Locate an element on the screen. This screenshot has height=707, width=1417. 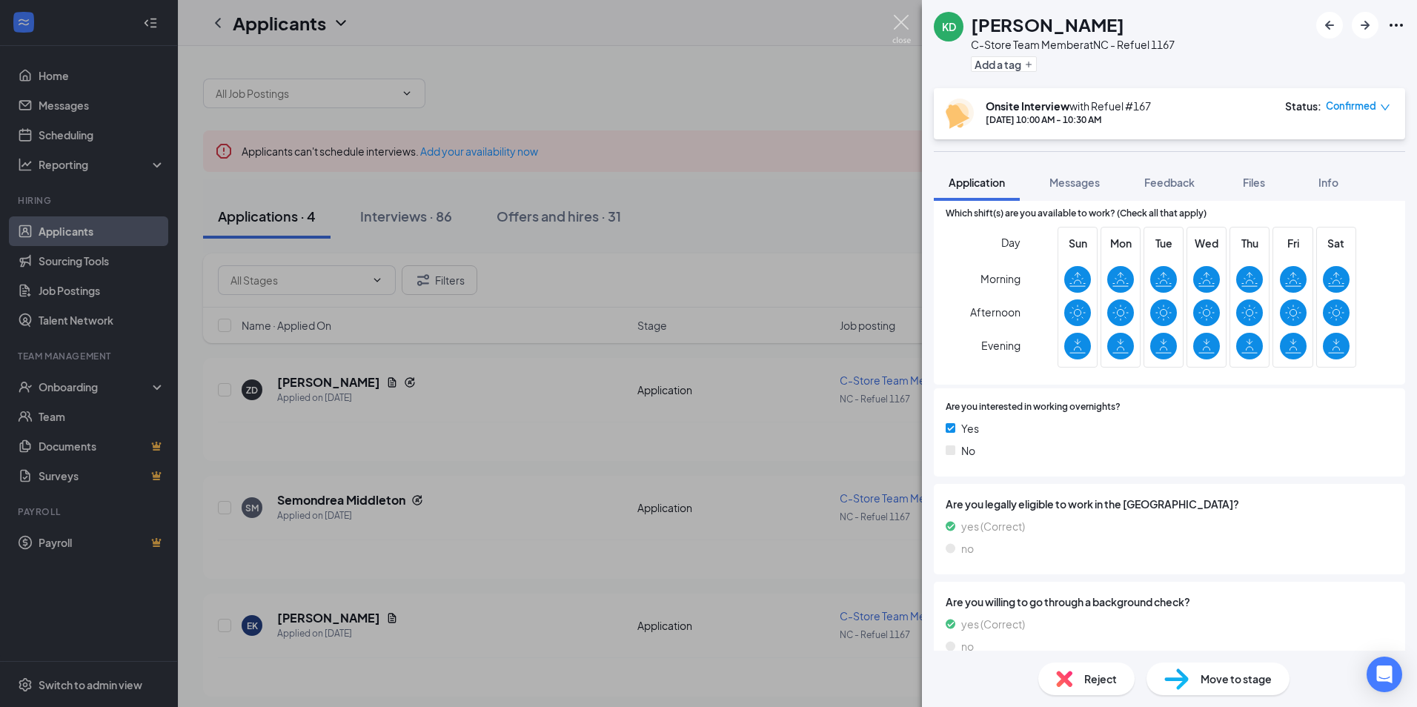
b: Onsite Interview is located at coordinates (1027, 106).